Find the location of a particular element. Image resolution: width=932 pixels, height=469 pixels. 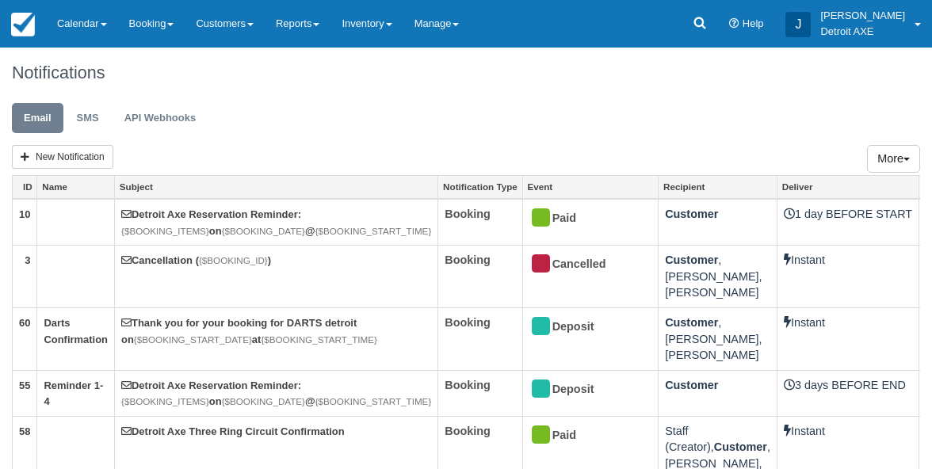

td: 3 days BEFORE END is located at coordinates (847, 393).